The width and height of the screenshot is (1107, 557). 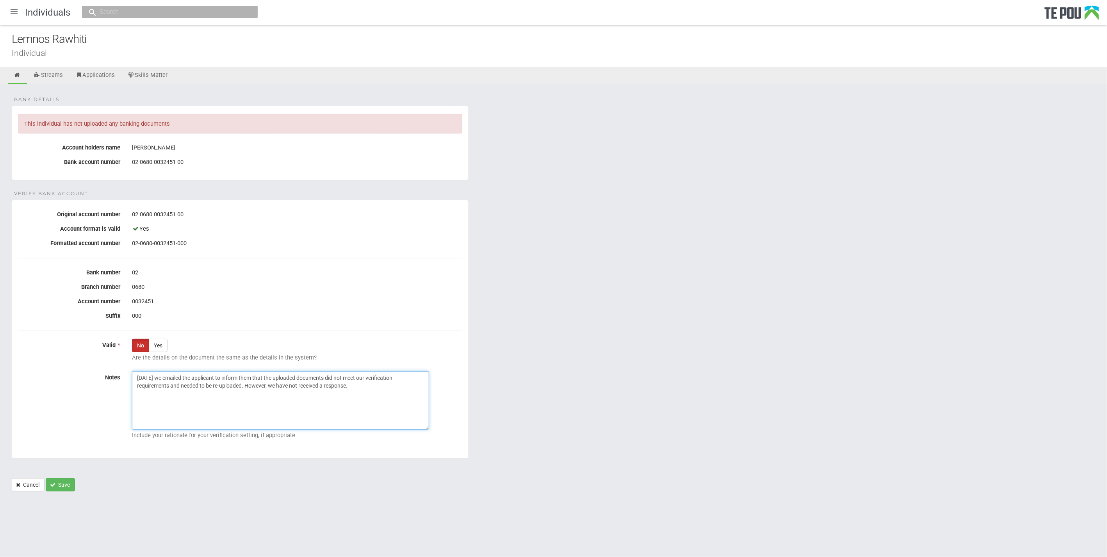 What do you see at coordinates (69, 271) in the screenshot?
I see `label: Bank number` at bounding box center [69, 271].